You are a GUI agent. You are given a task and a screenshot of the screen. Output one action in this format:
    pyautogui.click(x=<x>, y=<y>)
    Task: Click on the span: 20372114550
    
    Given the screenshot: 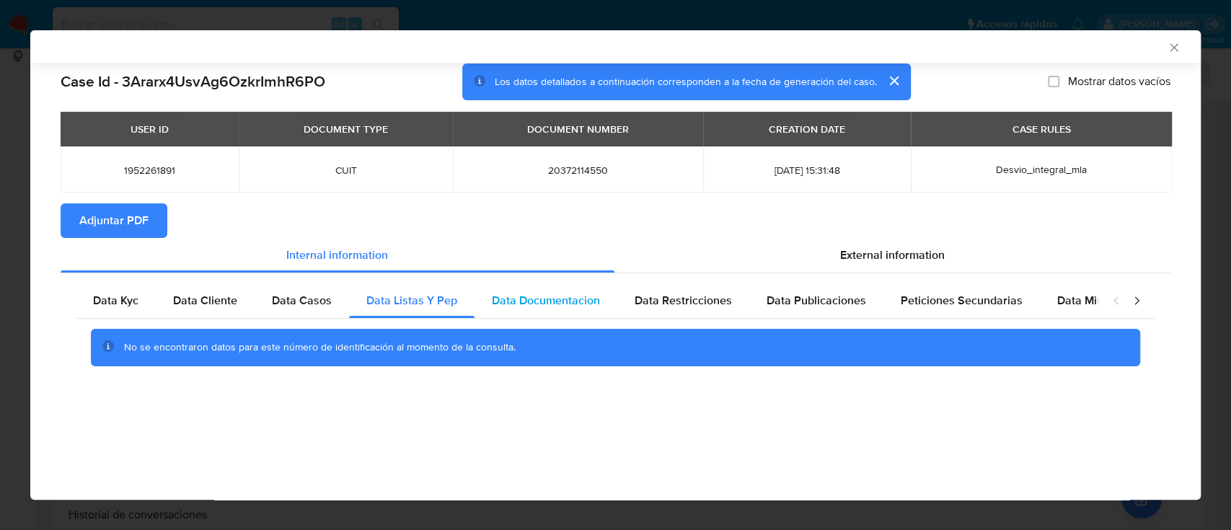 What is the action you would take?
    pyautogui.click(x=578, y=170)
    